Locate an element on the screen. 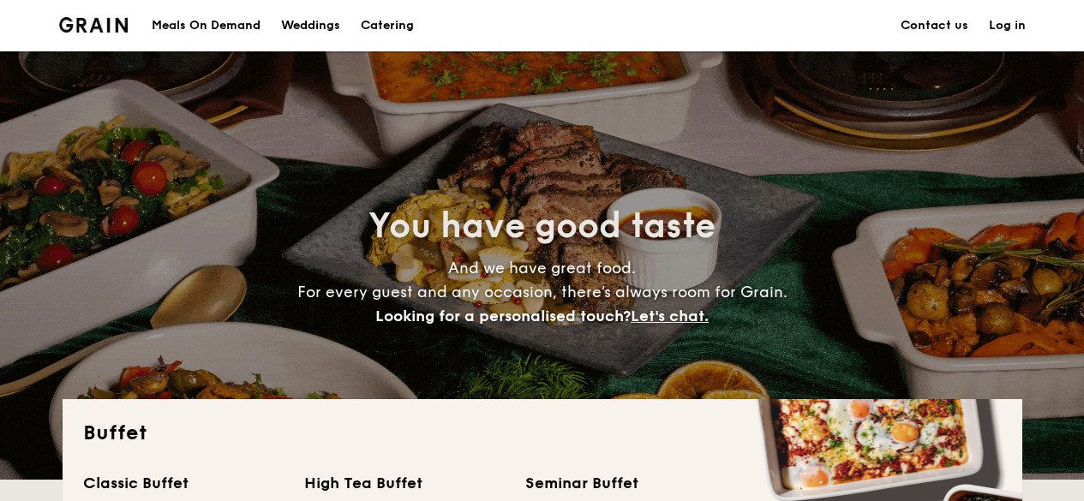  img: Grain is located at coordinates (93, 25).